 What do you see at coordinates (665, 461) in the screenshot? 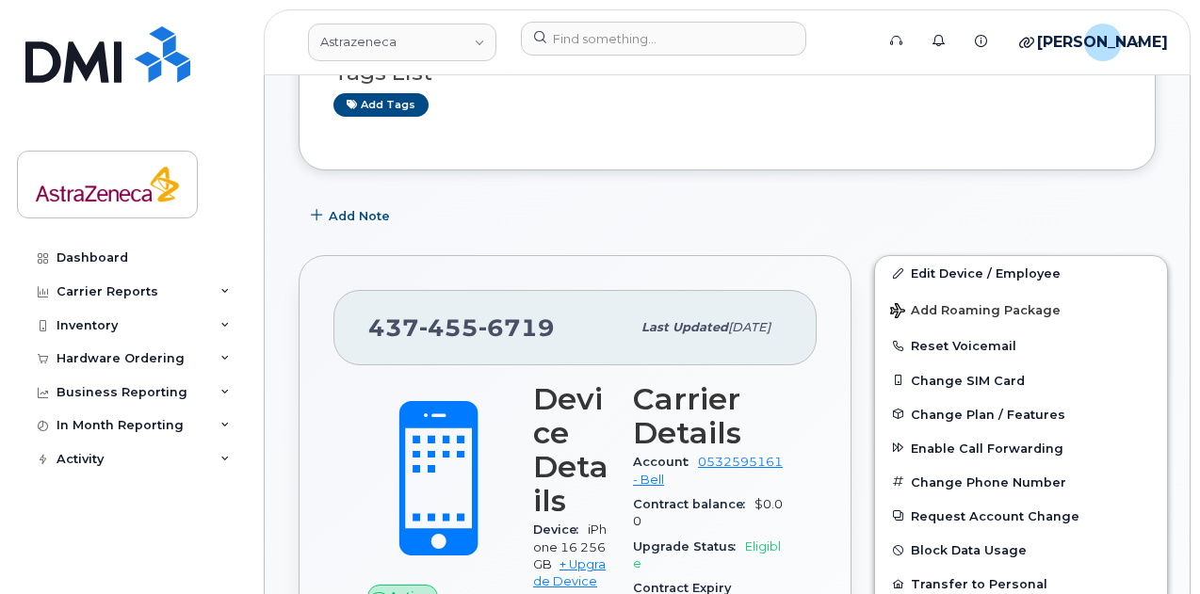
I see `span: Account` at bounding box center [665, 461].